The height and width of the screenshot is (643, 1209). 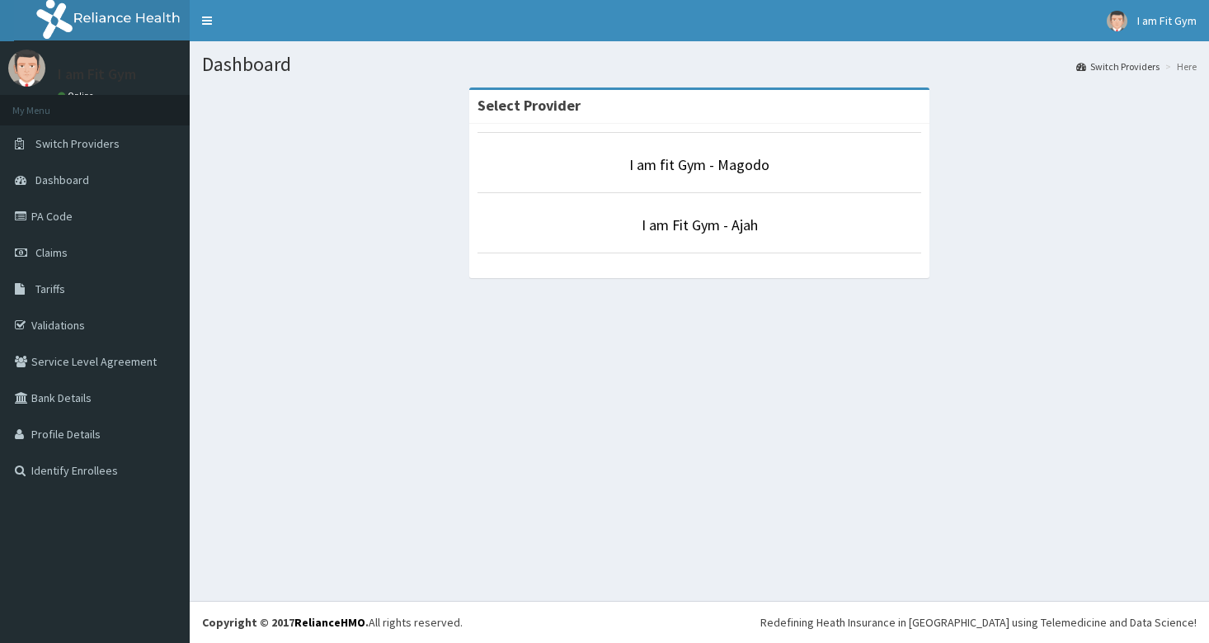 What do you see at coordinates (62, 180) in the screenshot?
I see `span: Dashboard` at bounding box center [62, 180].